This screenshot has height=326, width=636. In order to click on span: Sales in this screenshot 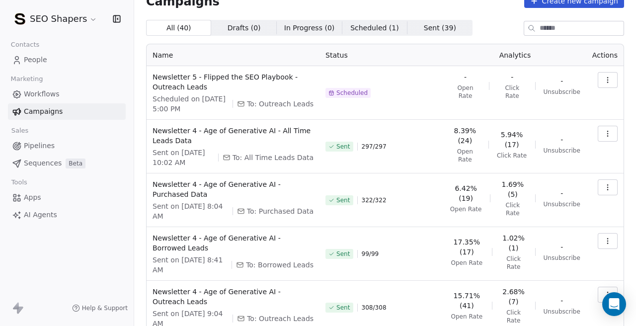, I will do `click(20, 131)`.